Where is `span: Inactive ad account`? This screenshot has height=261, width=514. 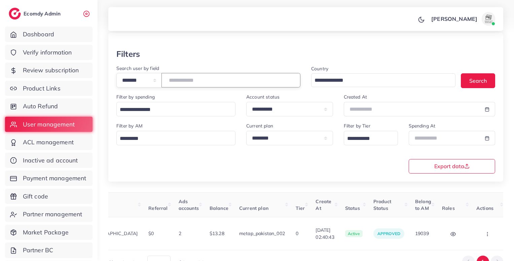 span: Inactive ad account is located at coordinates (50, 161).